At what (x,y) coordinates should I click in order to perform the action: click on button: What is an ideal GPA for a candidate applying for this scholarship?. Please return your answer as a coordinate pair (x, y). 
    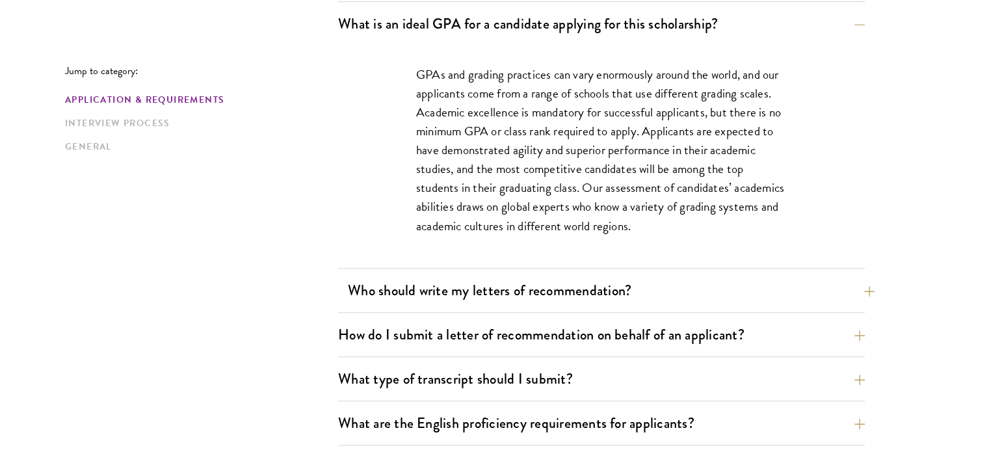
    Looking at the image, I should click on (601, 23).